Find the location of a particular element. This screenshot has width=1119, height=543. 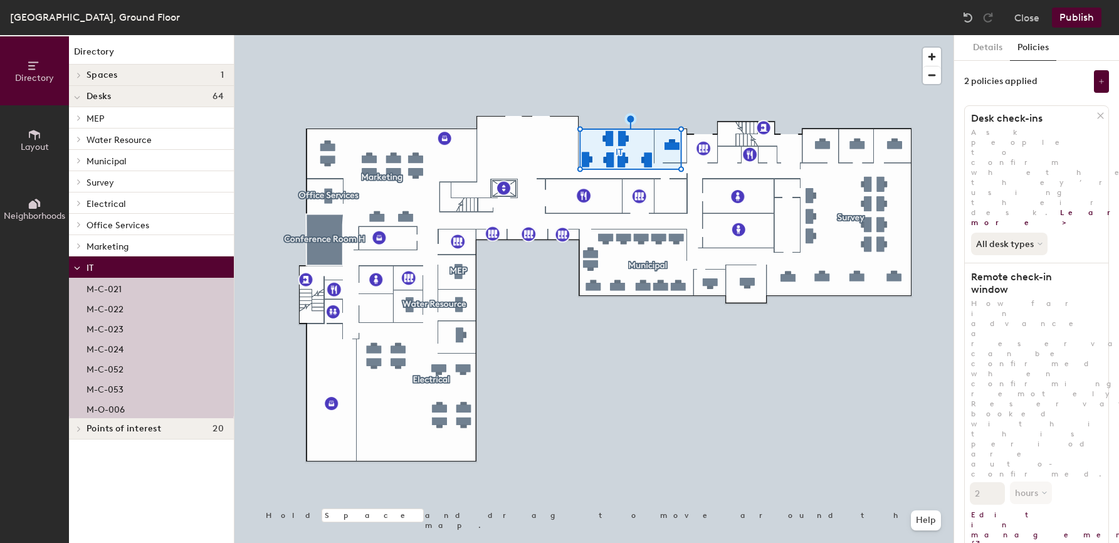

span: Office Services is located at coordinates (118, 225).